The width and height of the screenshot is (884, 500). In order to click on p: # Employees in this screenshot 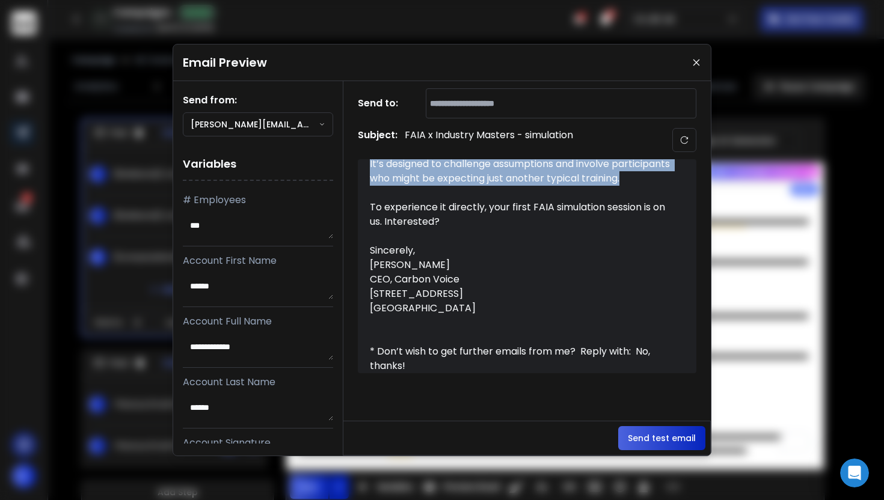, I will do `click(258, 200)`.